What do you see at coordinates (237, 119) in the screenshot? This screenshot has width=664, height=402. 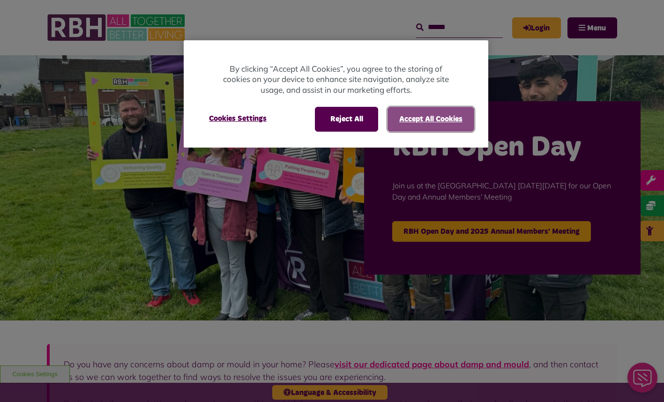 I see `button: Cookies Settings` at bounding box center [237, 119].